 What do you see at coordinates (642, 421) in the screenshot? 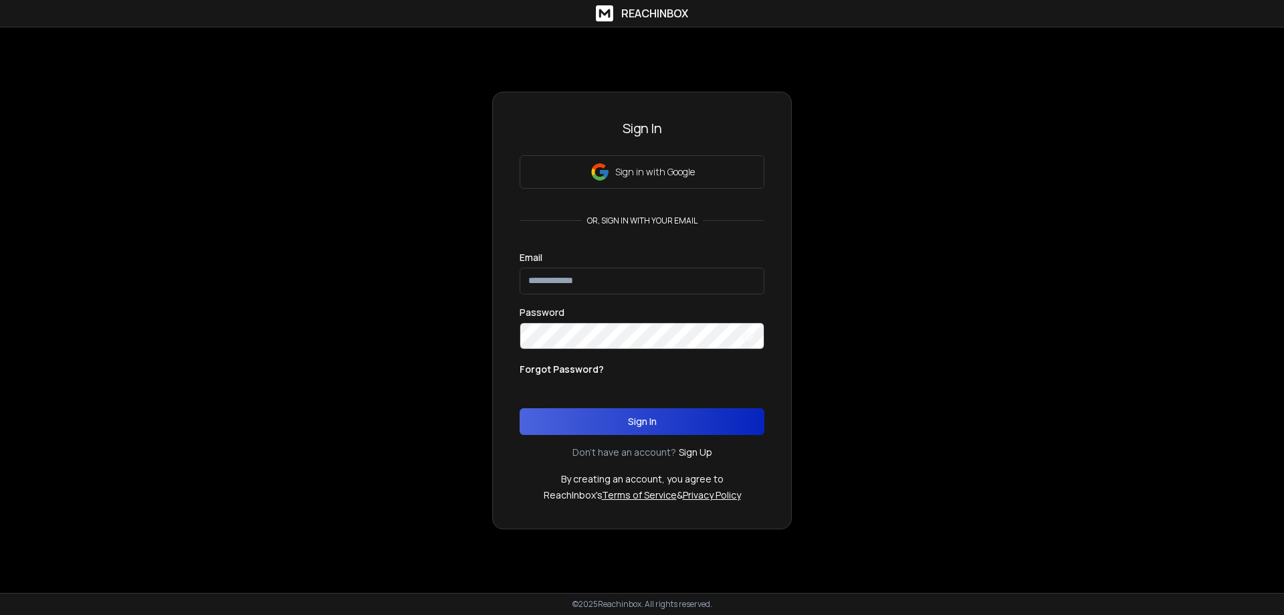
I see `button: Sign In` at bounding box center [642, 421].